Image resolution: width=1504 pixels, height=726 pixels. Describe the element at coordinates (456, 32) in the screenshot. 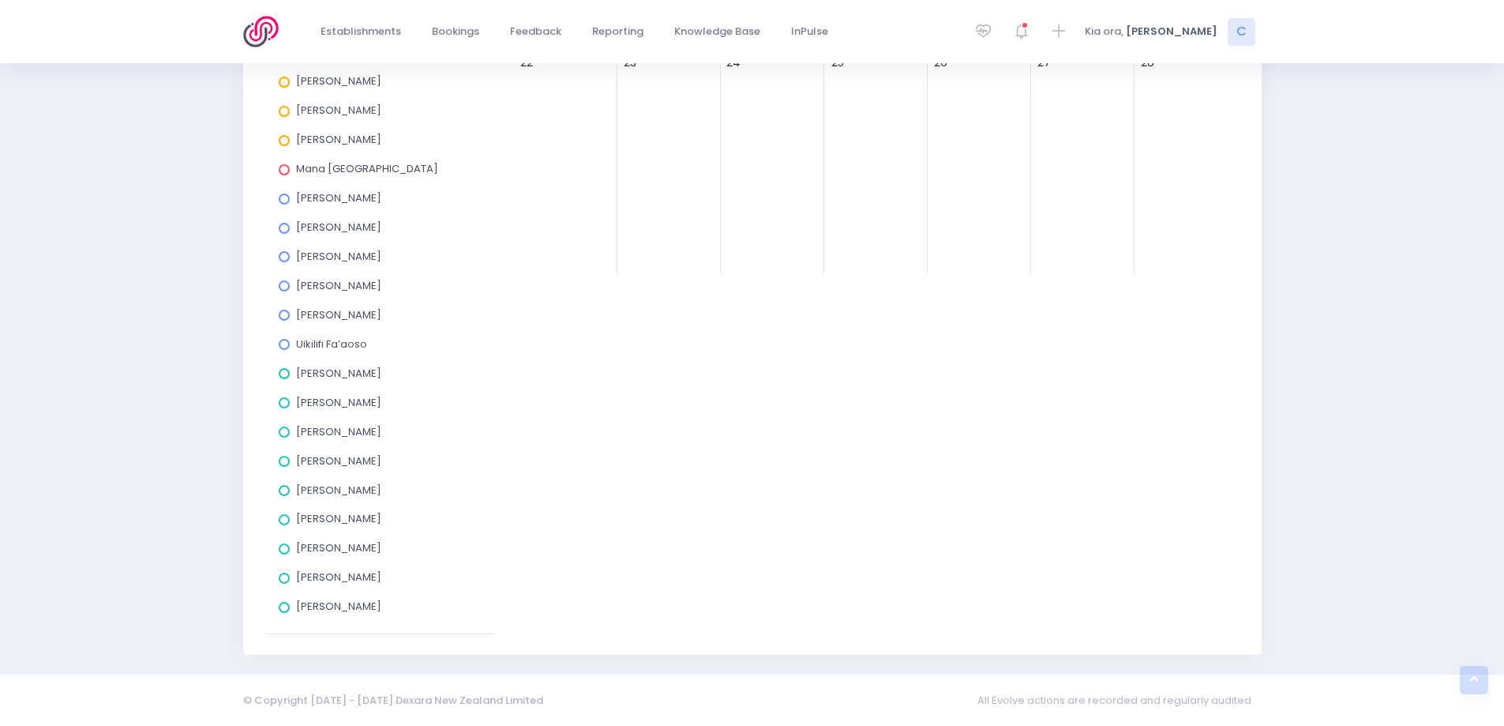

I see `span: Bookings` at that location.